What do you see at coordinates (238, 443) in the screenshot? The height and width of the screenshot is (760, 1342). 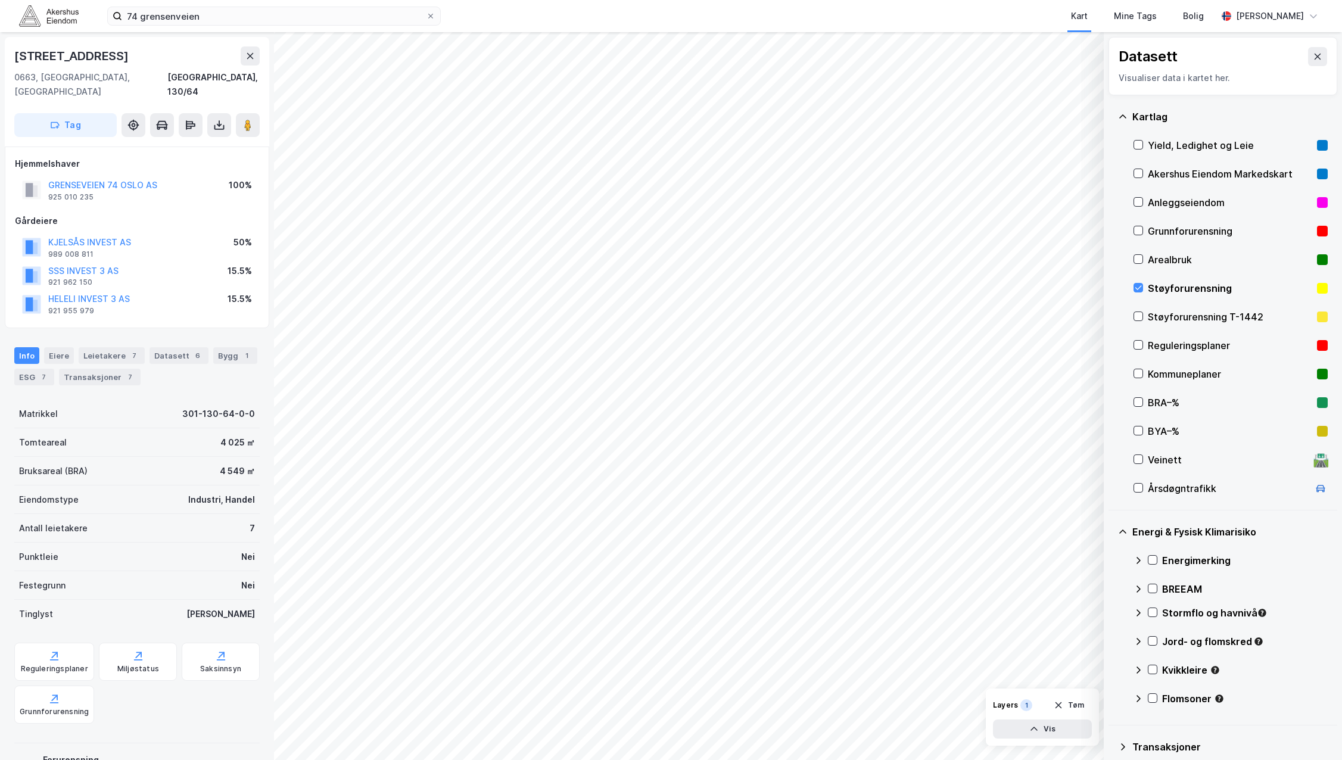 I see `div: 4 025 ㎡` at bounding box center [238, 443].